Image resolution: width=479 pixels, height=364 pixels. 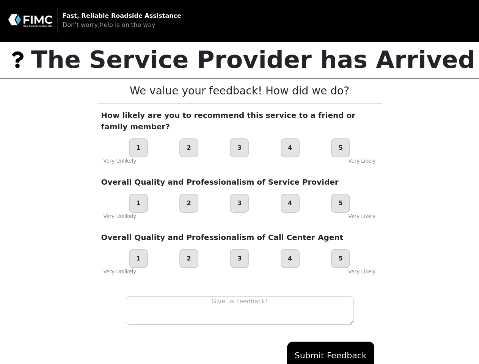 What do you see at coordinates (253, 60) in the screenshot?
I see `p: The Service Provider has Arrived` at bounding box center [253, 60].